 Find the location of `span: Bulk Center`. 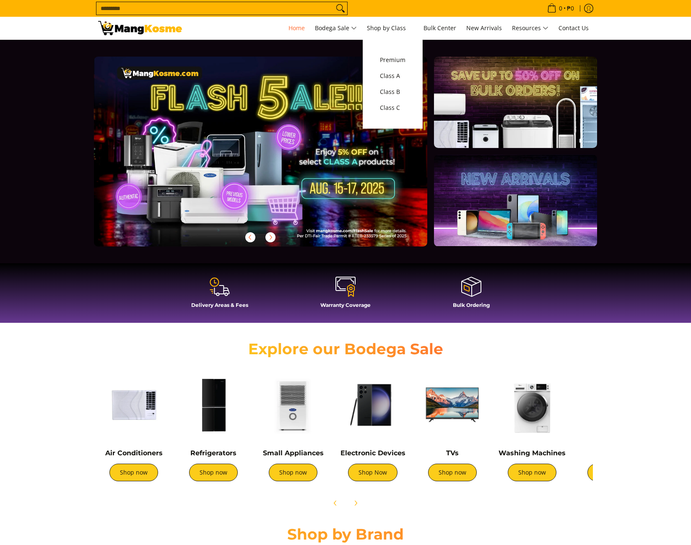

span: Bulk Center is located at coordinates (440, 28).